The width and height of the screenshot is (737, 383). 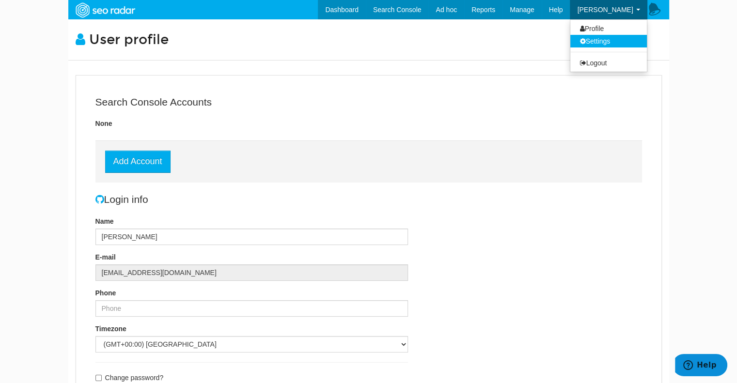 What do you see at coordinates (106, 293) in the screenshot?
I see `label: Phone` at bounding box center [106, 293].